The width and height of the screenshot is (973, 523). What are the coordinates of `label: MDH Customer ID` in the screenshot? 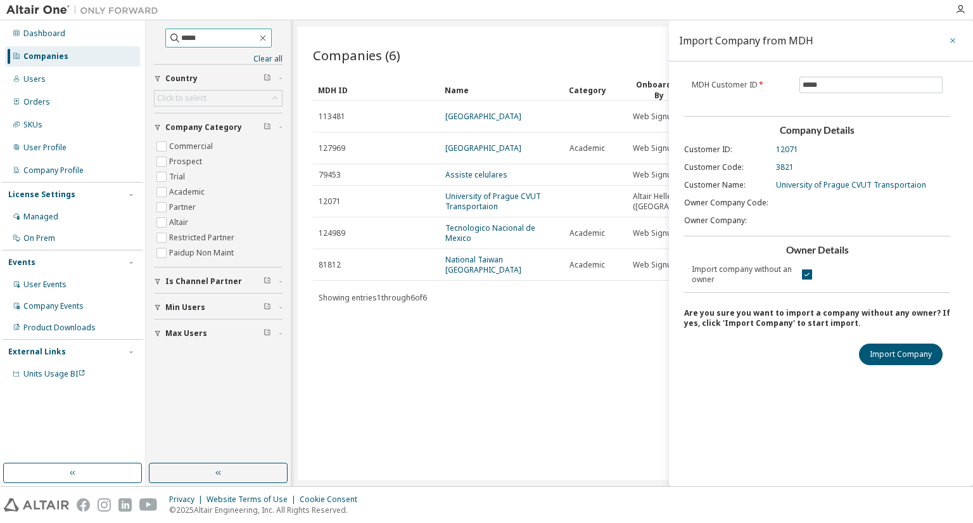 It's located at (742, 85).